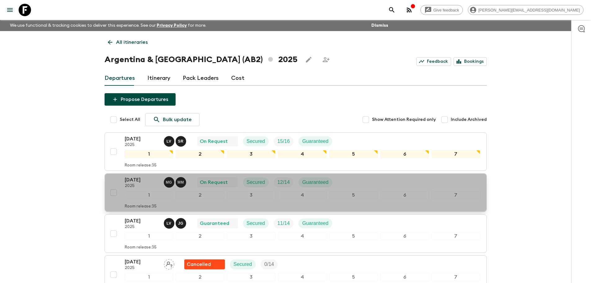 This screenshot has width=591, height=283. Describe the element at coordinates (201, 78) in the screenshot. I see `a: Pack Leaders` at that location.